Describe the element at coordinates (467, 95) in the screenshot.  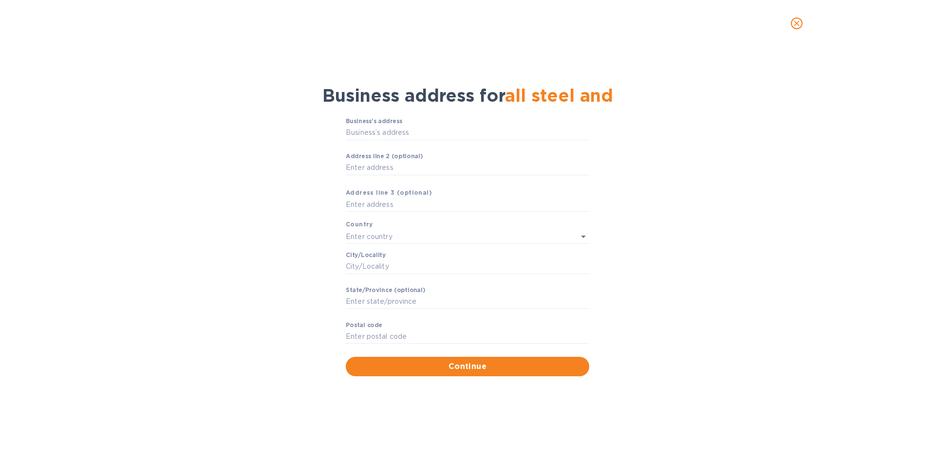
I see `span: Business address for` at that location.